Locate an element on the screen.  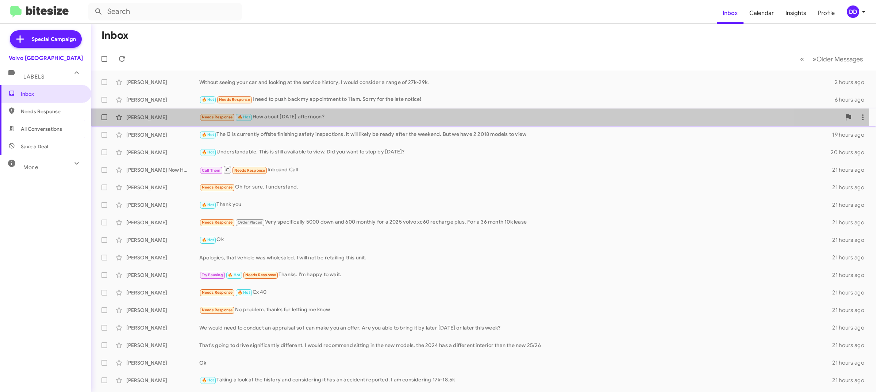
div: 2 hours ago is located at coordinates (852, 82).